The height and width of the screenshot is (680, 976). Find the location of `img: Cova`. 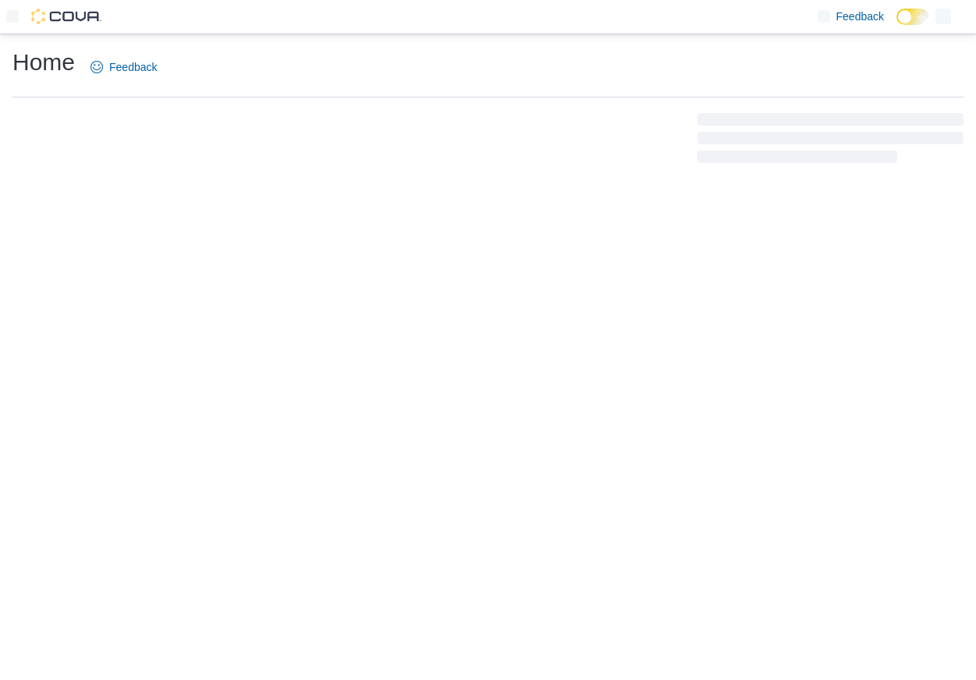

img: Cova is located at coordinates (66, 16).